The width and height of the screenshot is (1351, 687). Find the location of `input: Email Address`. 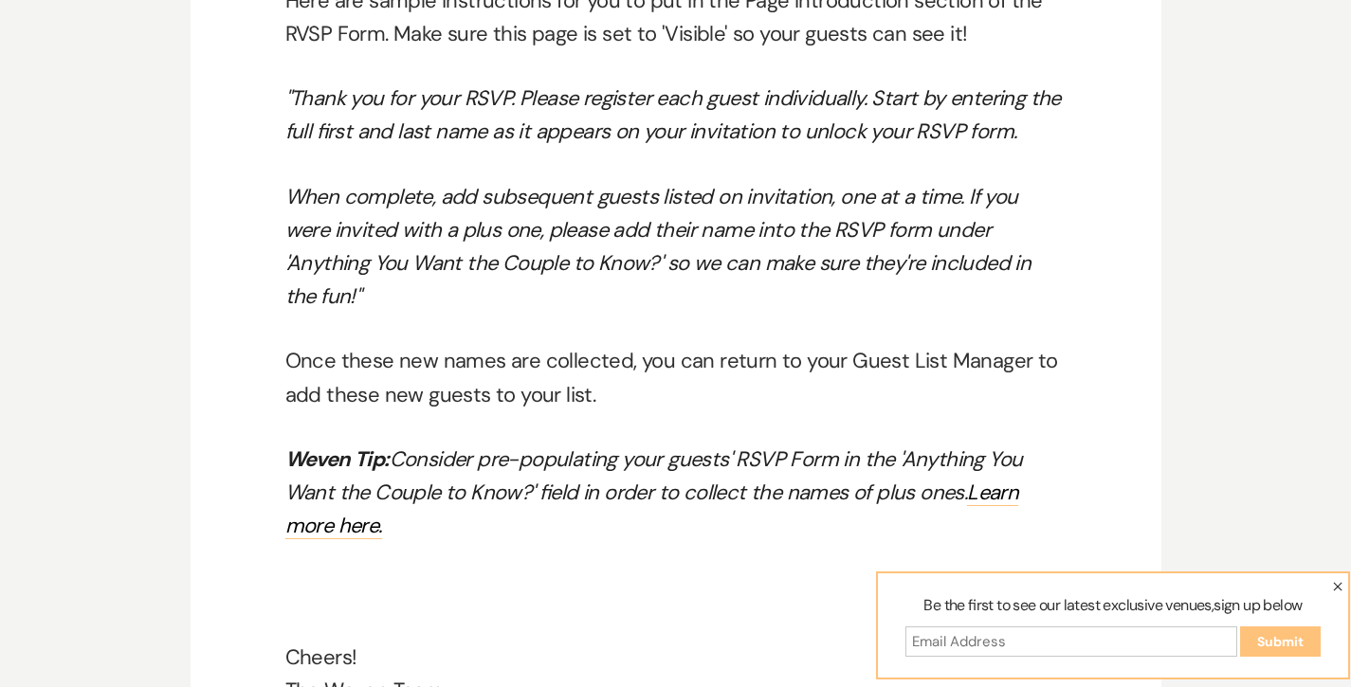

input: Email Address is located at coordinates (1071, 642).